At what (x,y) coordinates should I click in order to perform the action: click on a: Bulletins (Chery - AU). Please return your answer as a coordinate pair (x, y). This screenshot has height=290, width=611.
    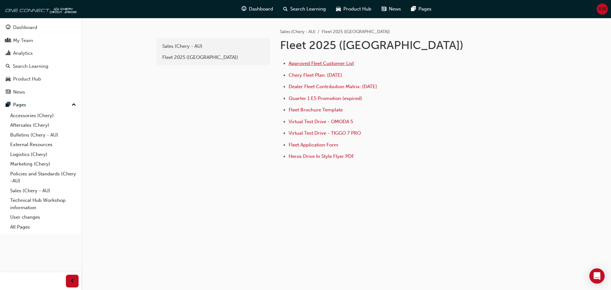
    Looking at the image, I should click on (43, 135).